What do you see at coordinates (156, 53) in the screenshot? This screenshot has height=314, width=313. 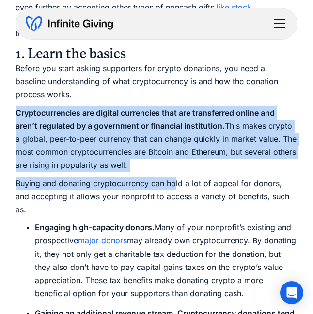 I see `h2: 1. Learn the basics` at bounding box center [156, 53].